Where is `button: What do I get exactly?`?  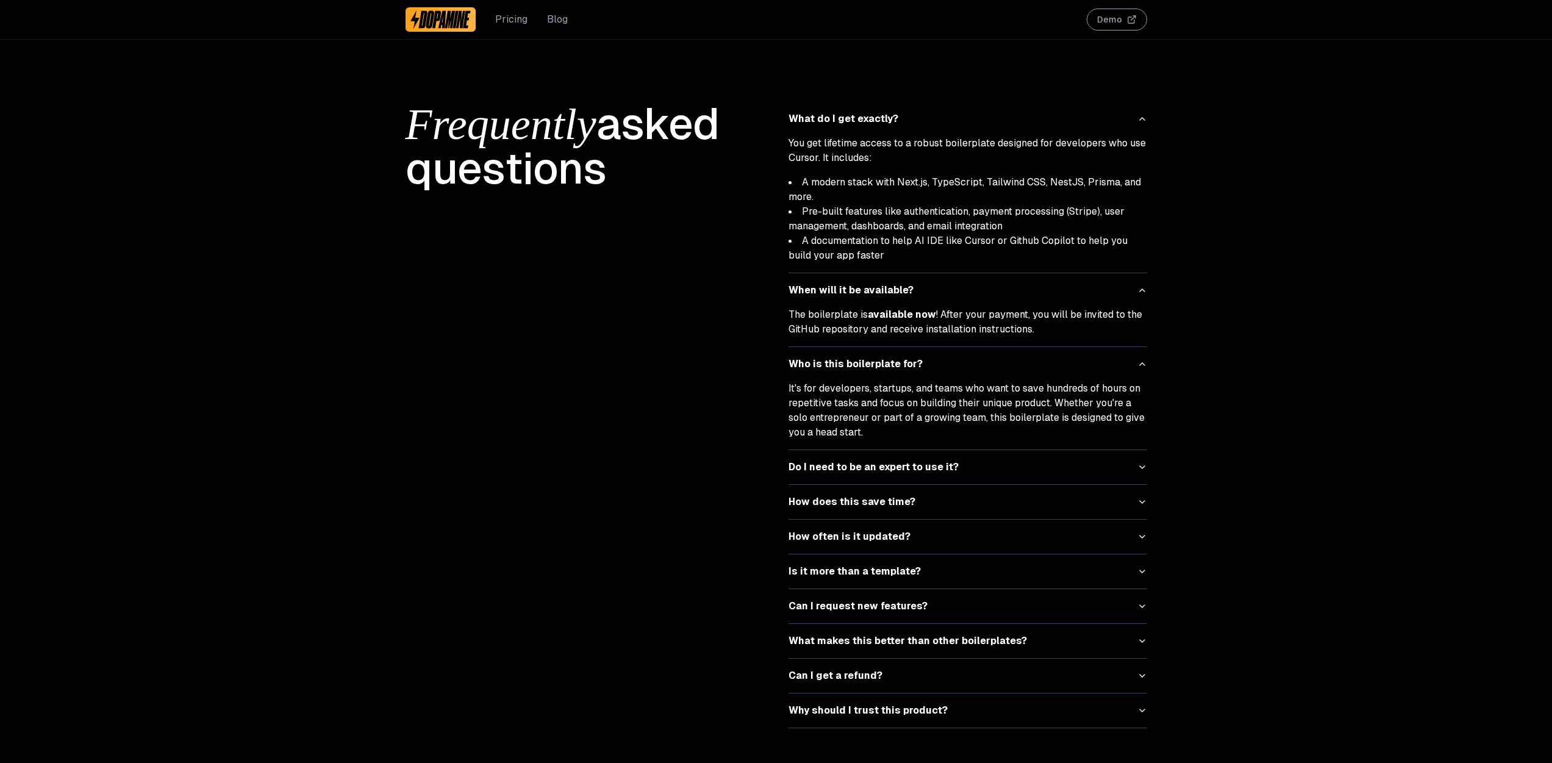
button: What do I get exactly? is located at coordinates (968, 119).